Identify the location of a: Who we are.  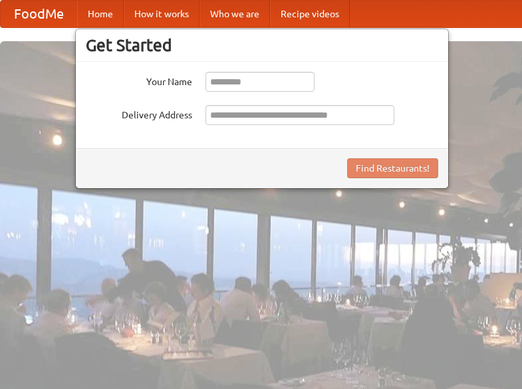
(235, 14).